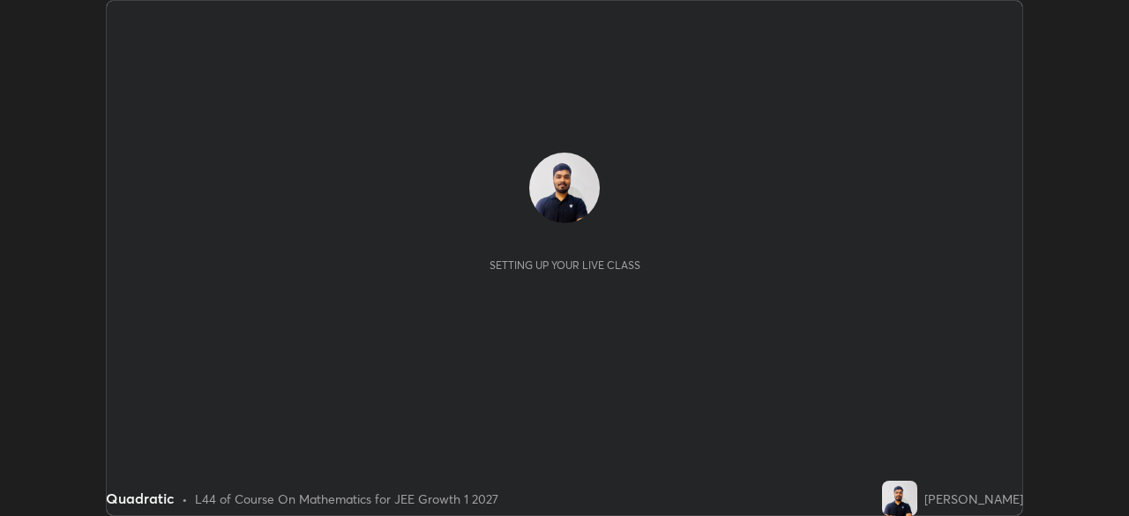 This screenshot has height=516, width=1129. Describe the element at coordinates (140, 498) in the screenshot. I see `div: Quadratic` at that location.